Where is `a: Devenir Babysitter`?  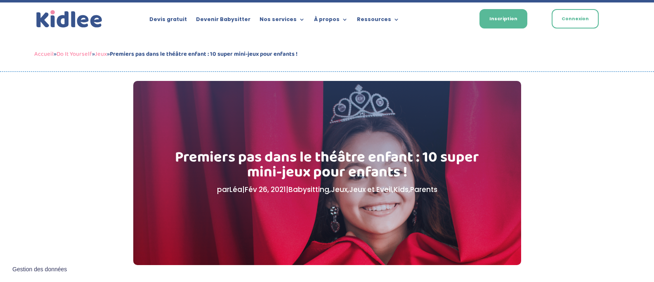 a: Devenir Babysitter is located at coordinates (223, 21).